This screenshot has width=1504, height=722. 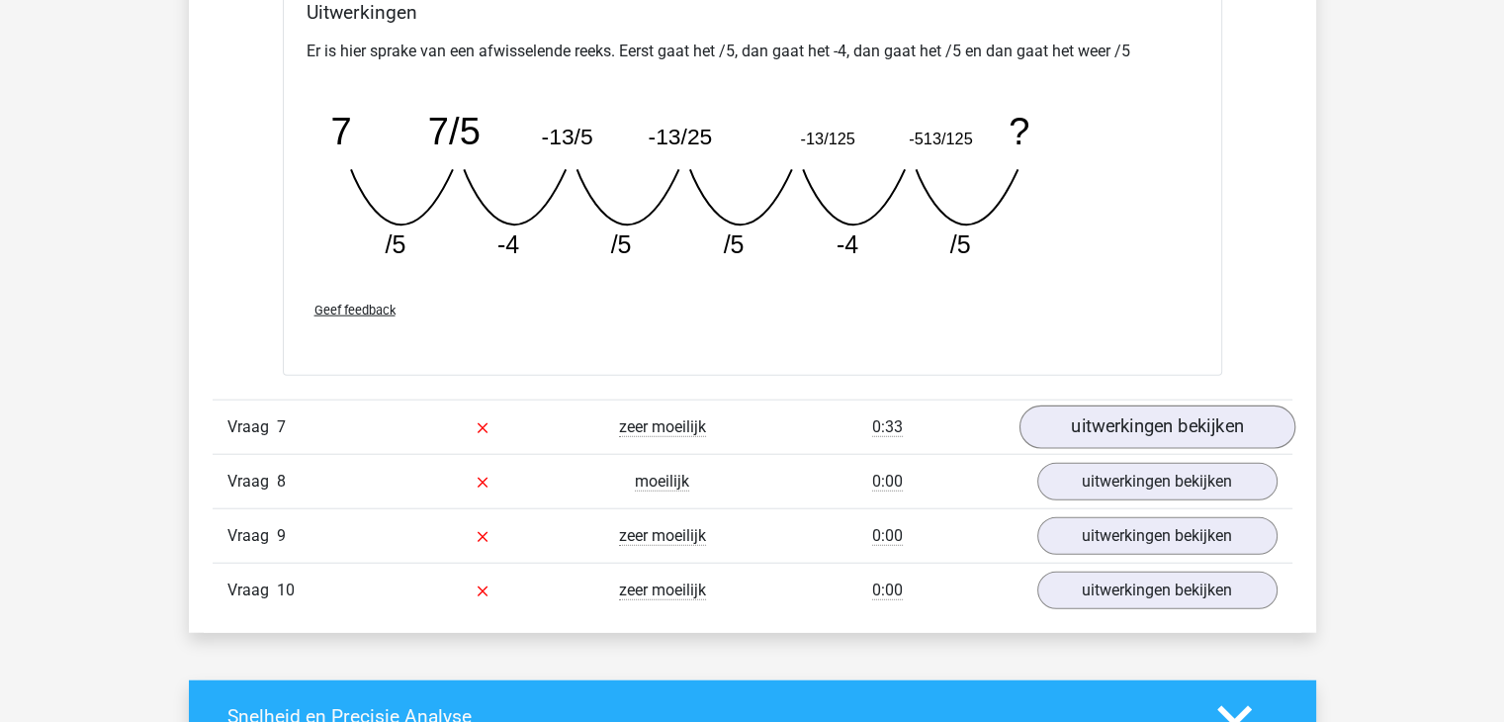 I want to click on span: moeilijk, so click(x=662, y=482).